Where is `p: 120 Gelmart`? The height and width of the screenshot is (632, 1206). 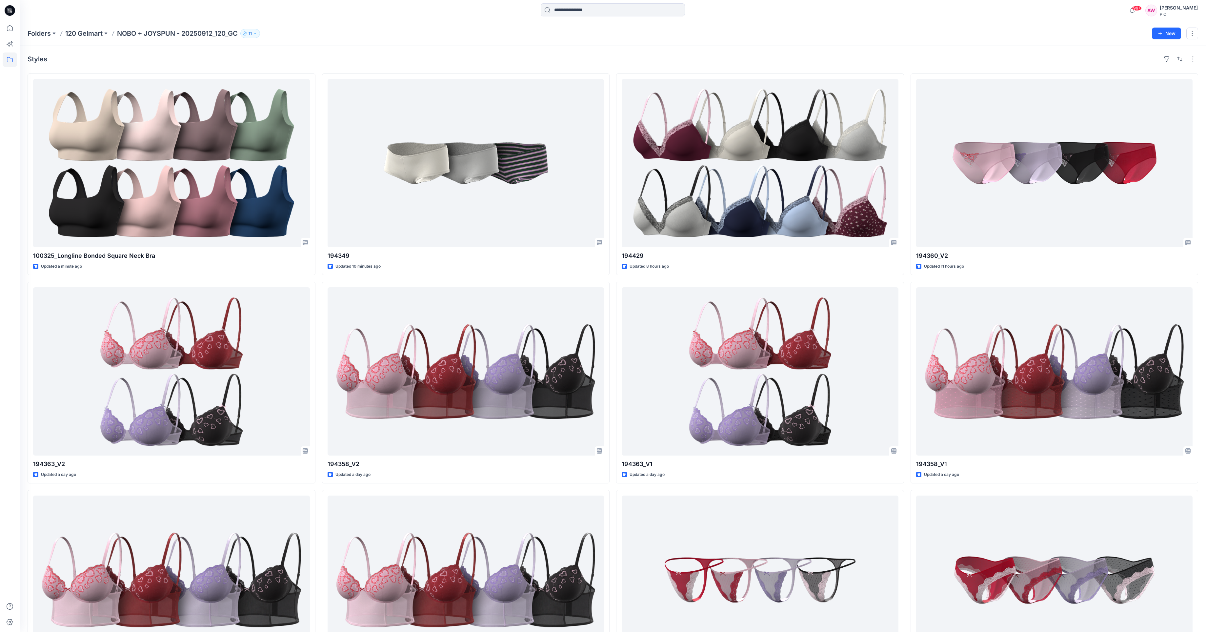
p: 120 Gelmart is located at coordinates (84, 33).